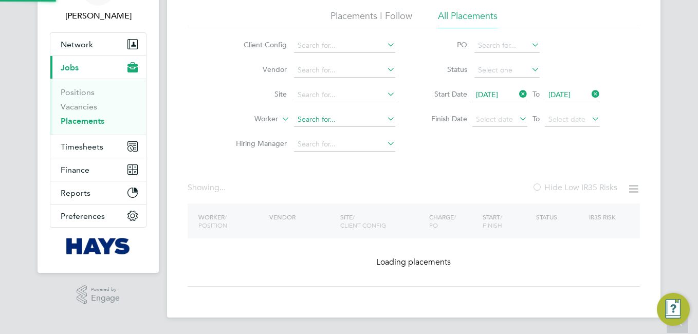 The image size is (698, 334). What do you see at coordinates (468, 19) in the screenshot?
I see `li: All Placements` at bounding box center [468, 19].